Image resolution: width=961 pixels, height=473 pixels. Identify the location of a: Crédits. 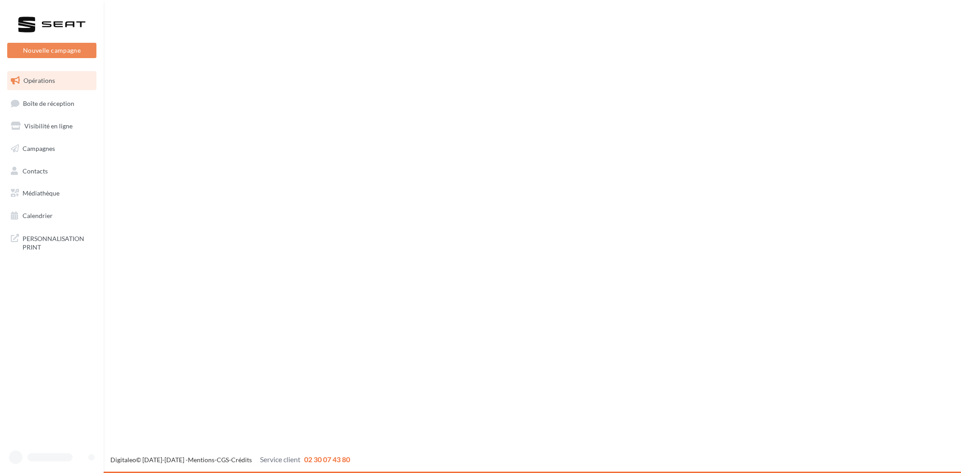
(242, 460).